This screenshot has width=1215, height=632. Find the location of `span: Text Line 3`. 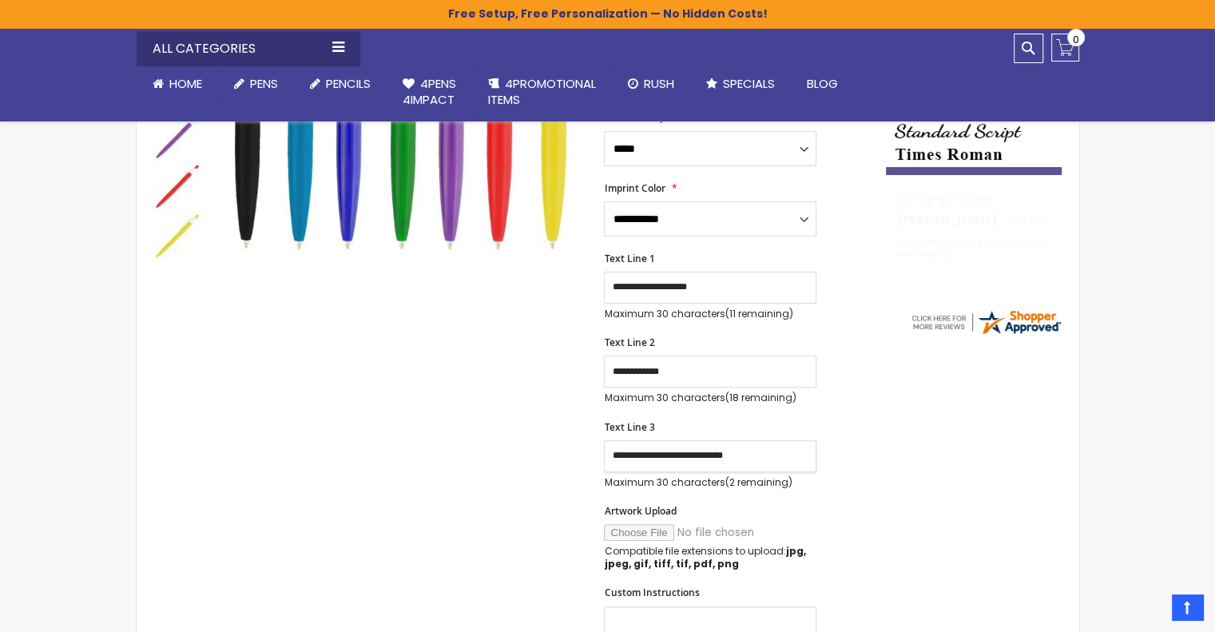

span: Text Line 3 is located at coordinates (629, 427).